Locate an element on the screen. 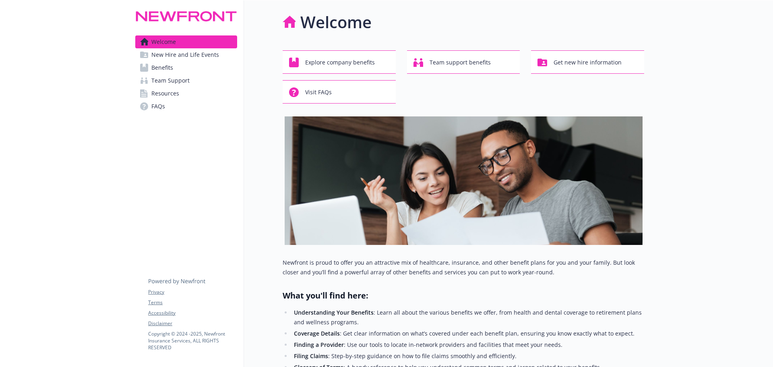 This screenshot has height=367, width=773. span: Explore company benefits is located at coordinates (340, 62).